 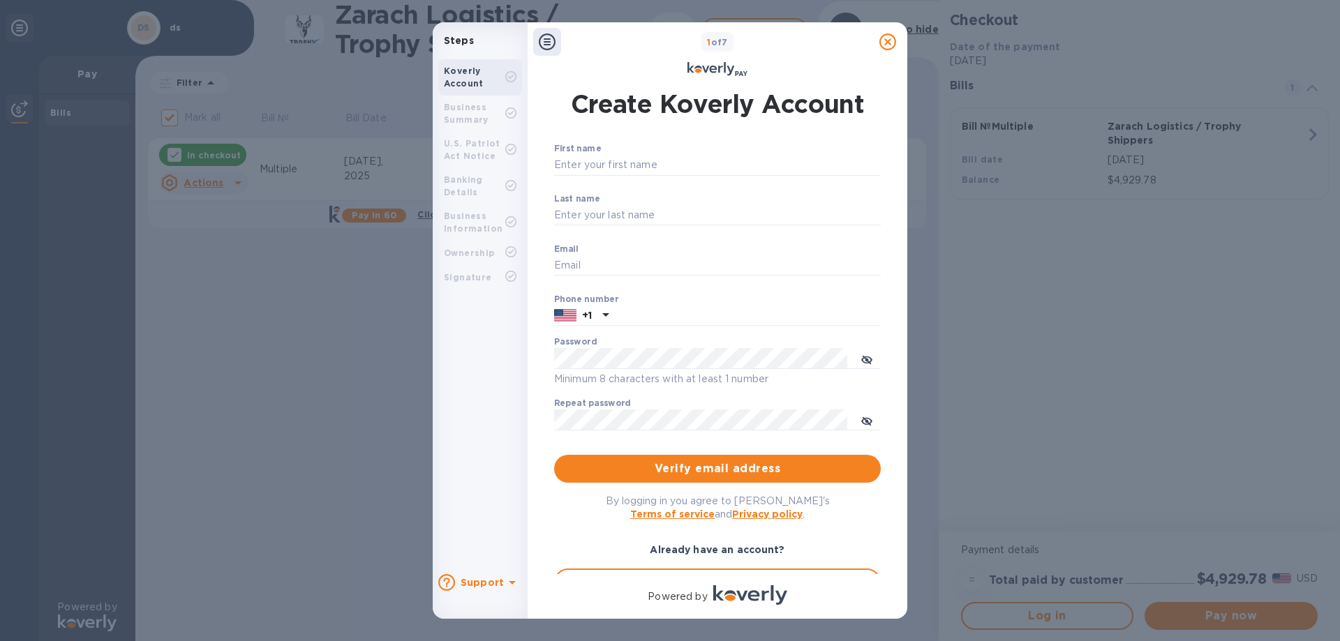 I want to click on b: Business Information, so click(x=473, y=222).